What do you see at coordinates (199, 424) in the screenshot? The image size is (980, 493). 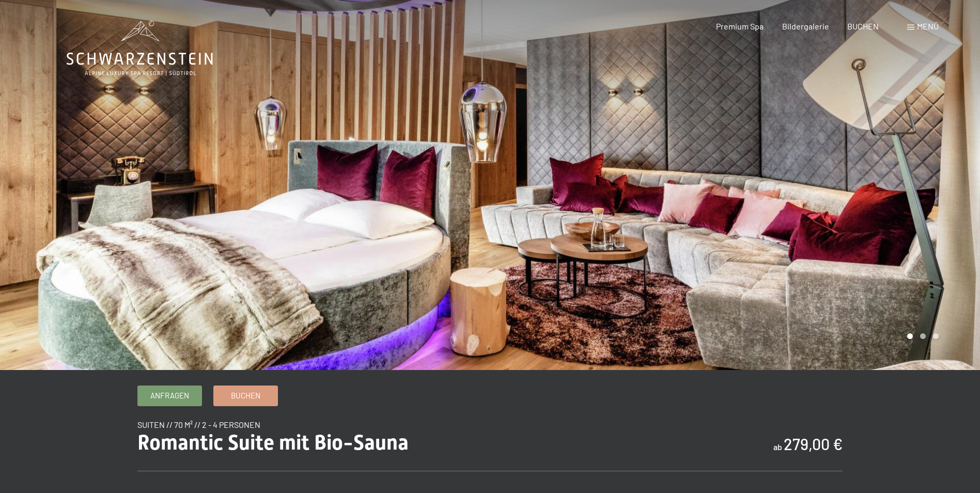 I see `span: Suiten // 70 m² // 2 - 4 Personen` at bounding box center [199, 424].